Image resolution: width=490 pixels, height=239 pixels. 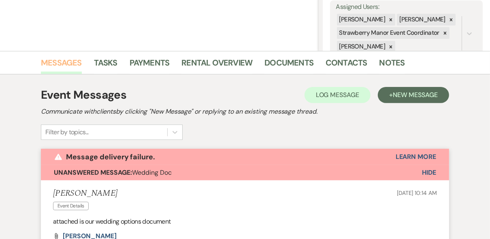 What do you see at coordinates (407, 7) in the screenshot?
I see `label: Assigned Users:` at bounding box center [407, 7].